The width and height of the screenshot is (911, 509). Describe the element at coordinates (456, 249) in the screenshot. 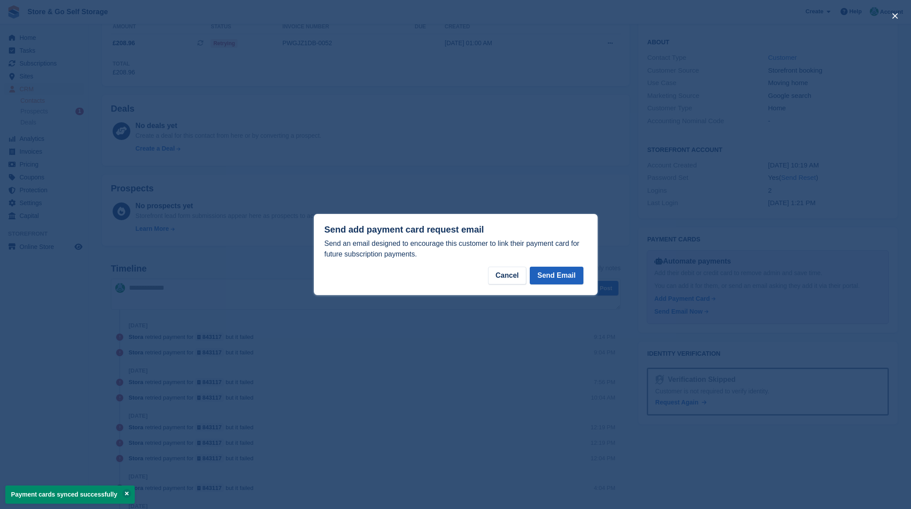

I see `p: Send an email designed to encourage this customer to link their payment card for future subscript...` at that location.